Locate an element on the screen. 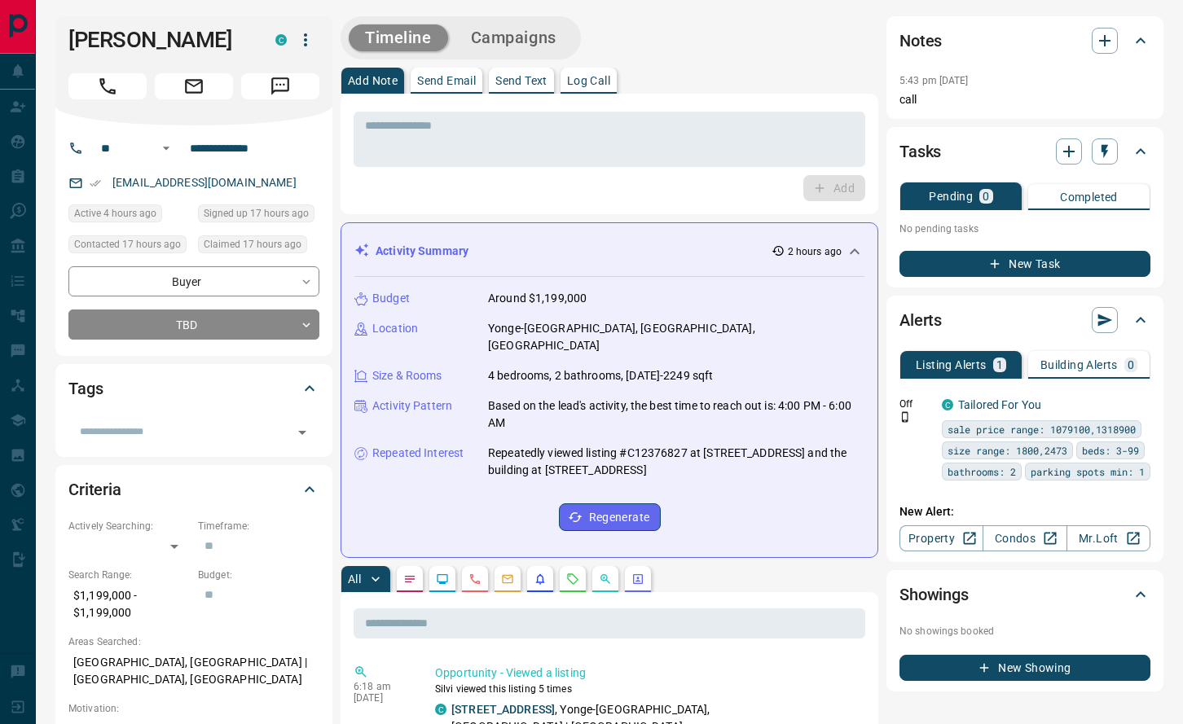 The width and height of the screenshot is (1183, 724). p: Listing Alerts is located at coordinates (950, 365).